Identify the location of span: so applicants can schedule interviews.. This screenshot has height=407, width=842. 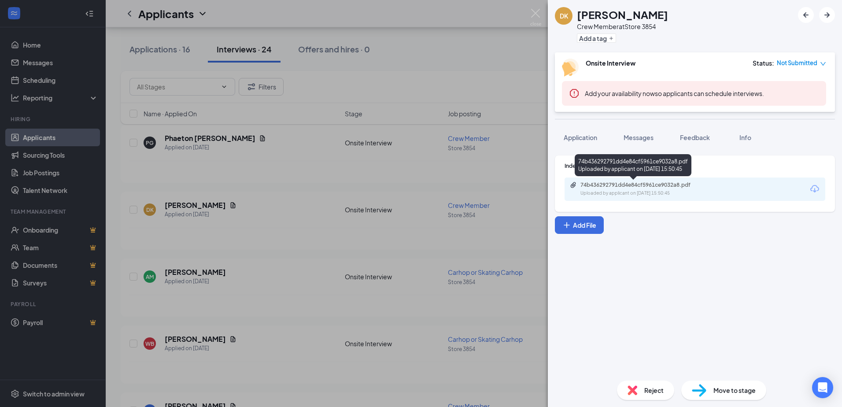
(674, 93).